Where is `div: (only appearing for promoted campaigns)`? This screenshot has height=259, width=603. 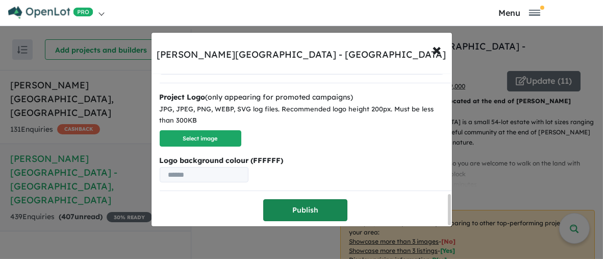
div: (only appearing for promoted campaigns) is located at coordinates (302, 97).